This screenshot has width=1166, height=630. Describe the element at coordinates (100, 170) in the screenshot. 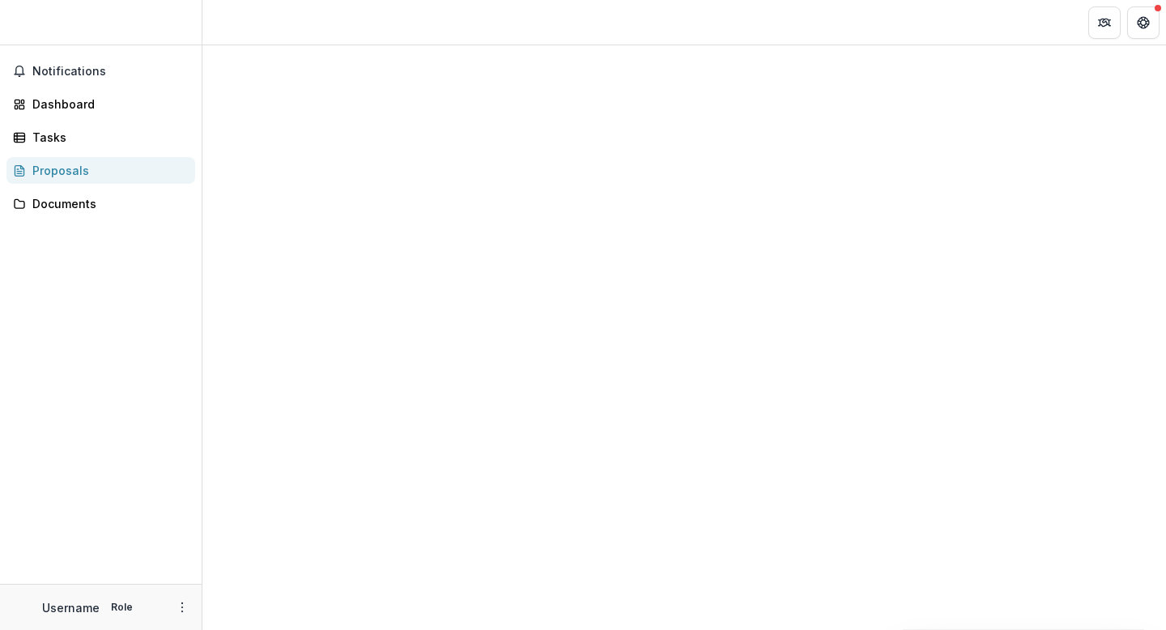

I see `a: Proposals` at that location.